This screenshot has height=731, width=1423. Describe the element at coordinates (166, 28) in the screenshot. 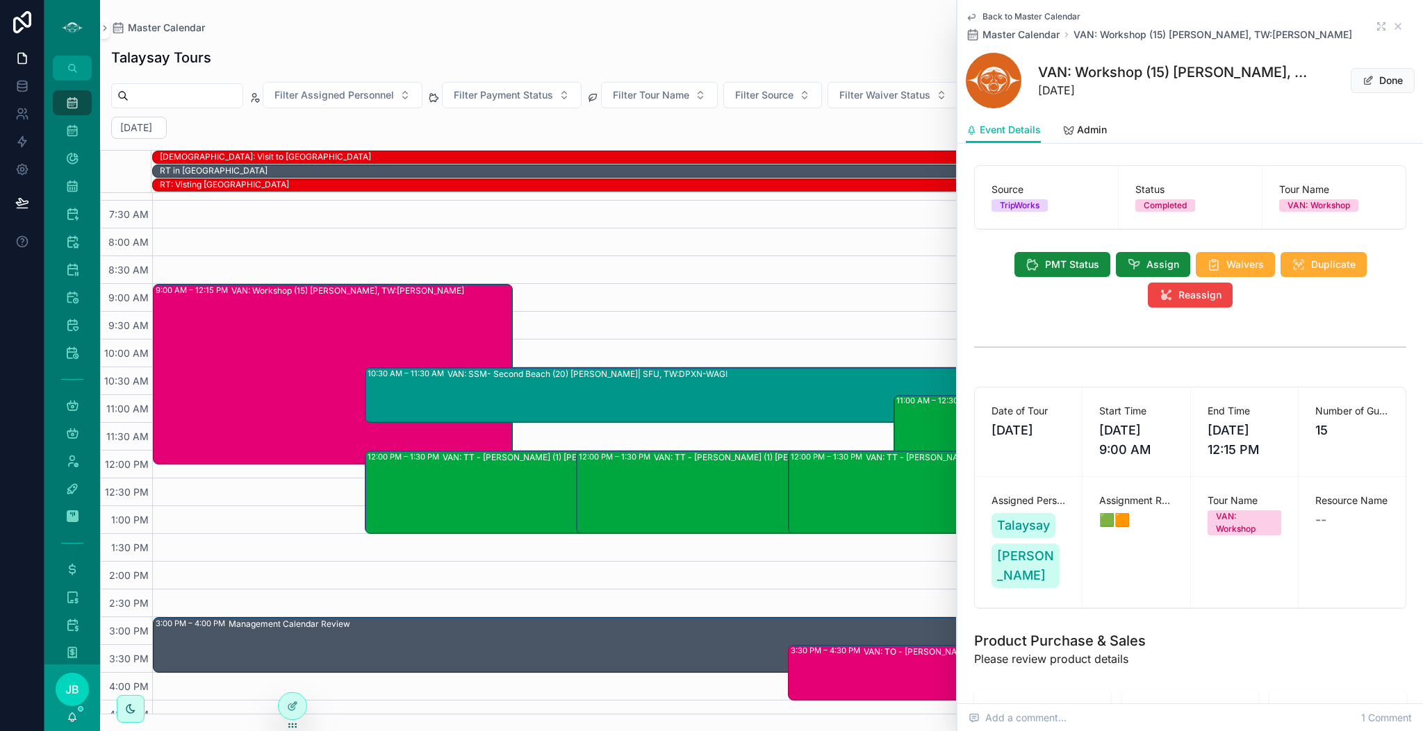

I see `span: Master Calendar` at that location.